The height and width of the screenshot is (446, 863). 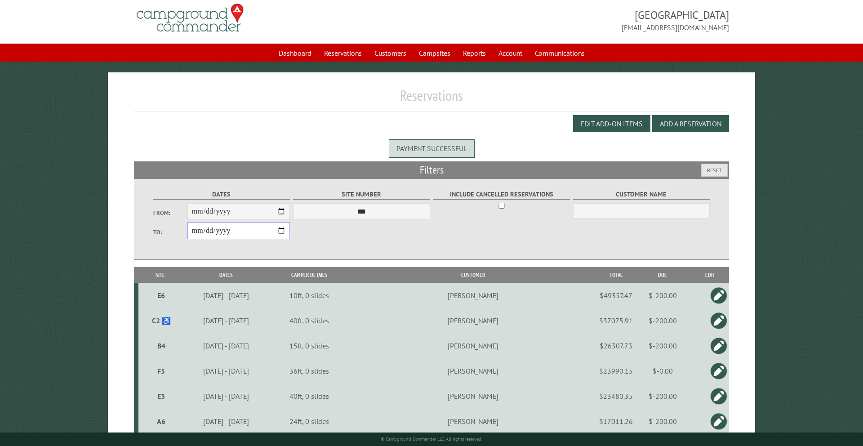 What do you see at coordinates (309, 346) in the screenshot?
I see `td: 15ft, 0 slides` at bounding box center [309, 346].